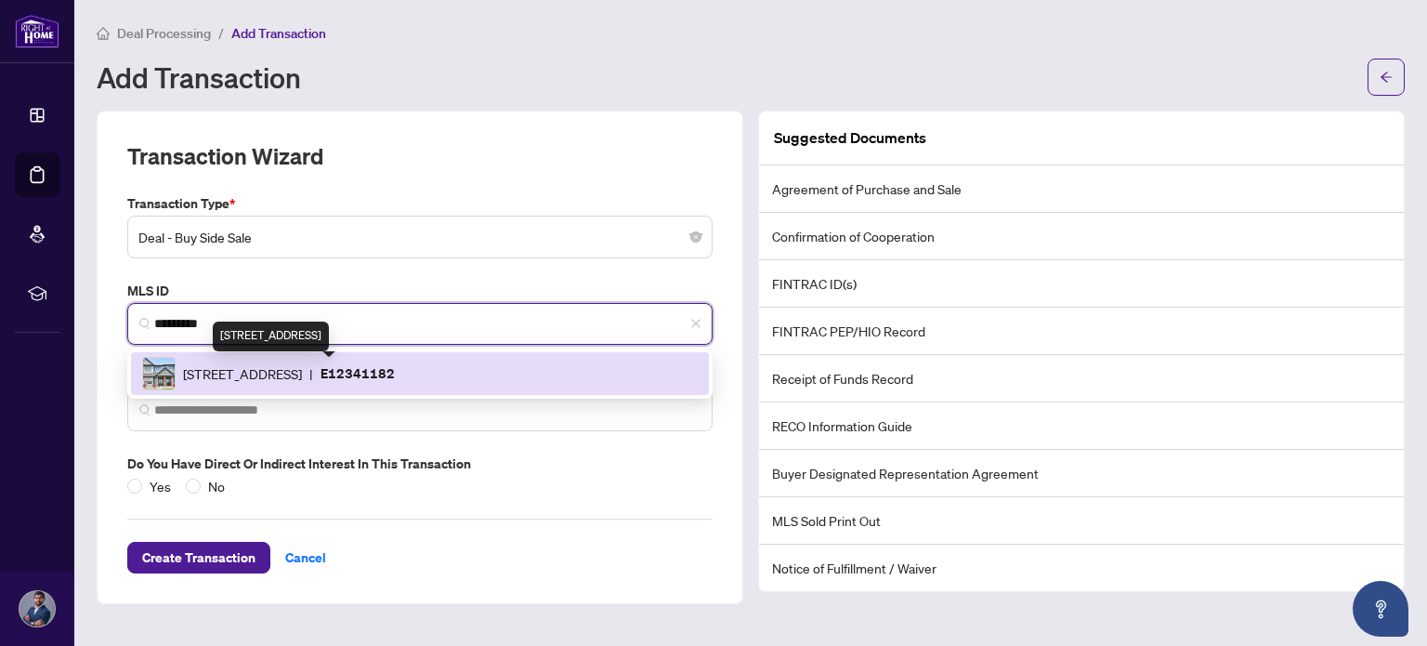 This screenshot has height=646, width=1427. I want to click on li: Confirmation of Cooperation, so click(1082, 236).